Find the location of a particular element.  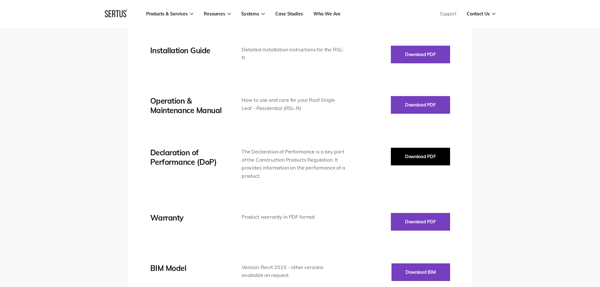

div: How to use and care for your Roof Single Leaf - Residential (RSL-R) is located at coordinates (294, 104).